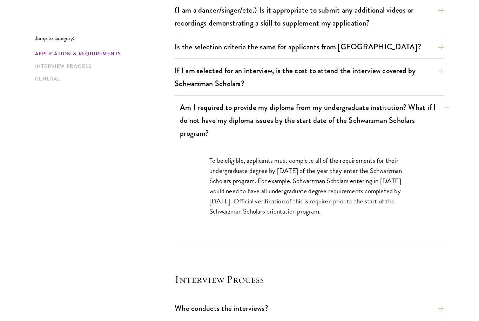  I want to click on a: Application & Requirements, so click(103, 54).